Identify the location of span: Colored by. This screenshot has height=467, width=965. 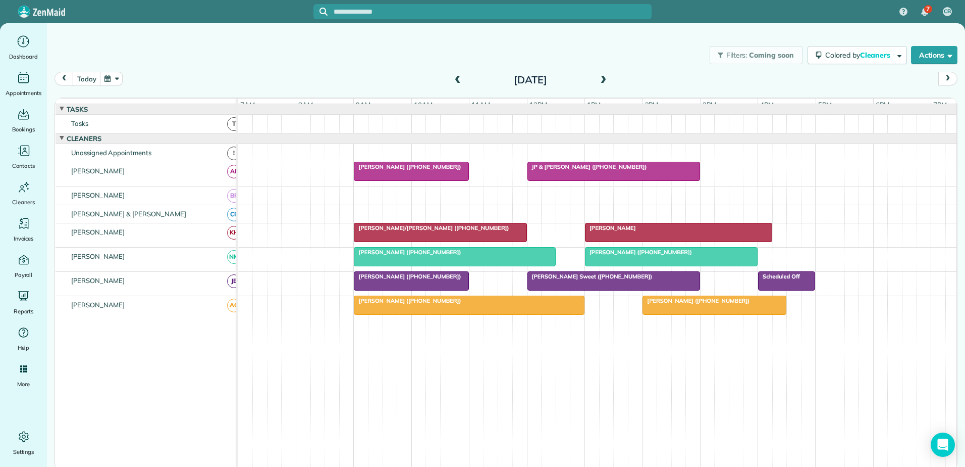
(860, 55).